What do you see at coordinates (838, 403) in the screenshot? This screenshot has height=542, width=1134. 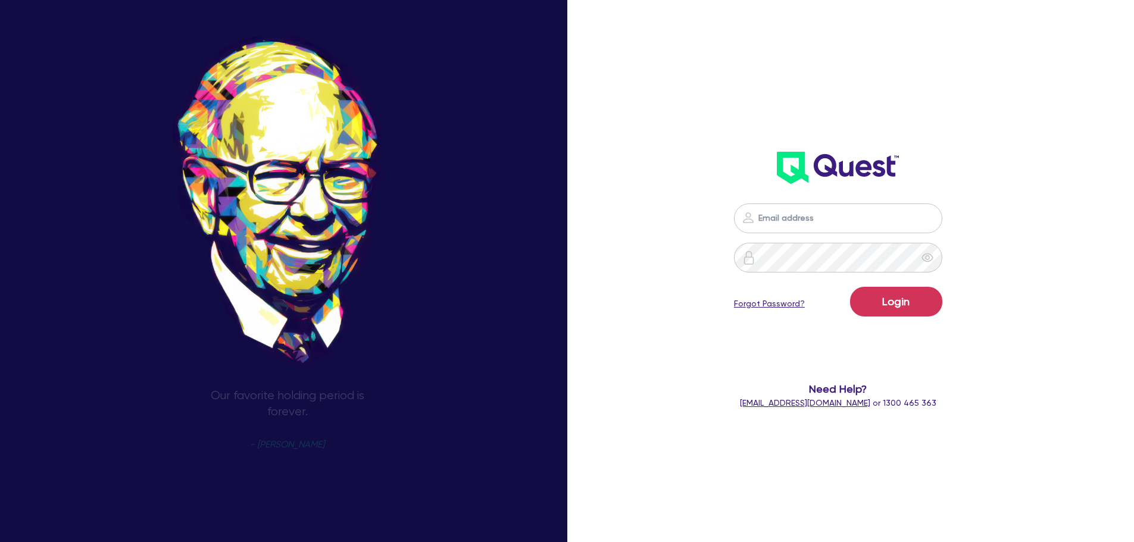 I see `span: or 1300 465 363` at bounding box center [838, 403].